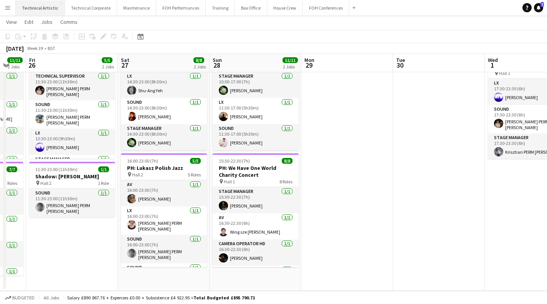 The width and height of the screenshot is (547, 304). Describe the element at coordinates (40, 8) in the screenshot. I see `button: Technical Artistic` at that location.